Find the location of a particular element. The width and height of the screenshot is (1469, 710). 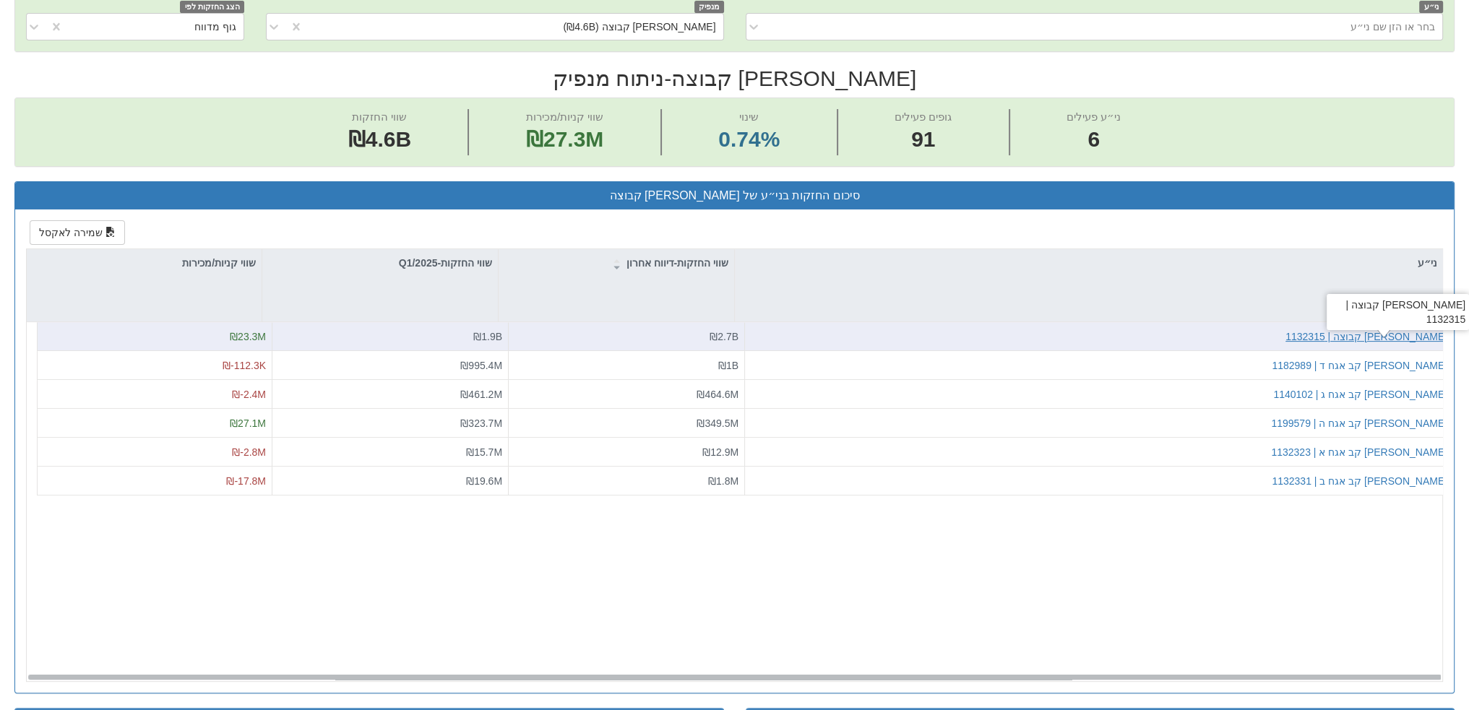

span: ₪464.6M is located at coordinates (717, 394).